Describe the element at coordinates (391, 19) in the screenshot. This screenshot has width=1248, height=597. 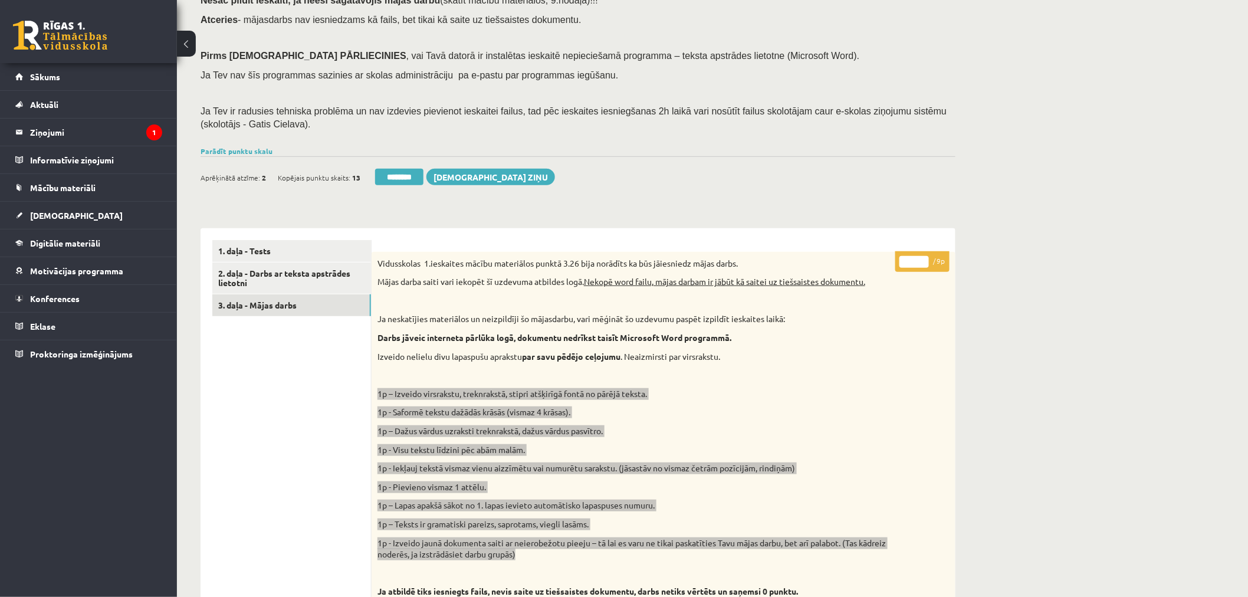
I see `span: - mājasdarbs nav iesniedzams kā fails, bet tikai kā saite uz tiešsaistes dokumentu.` at that location.